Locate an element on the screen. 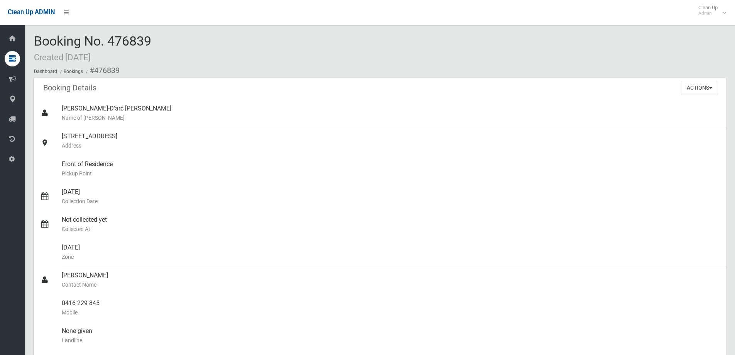 This screenshot has width=735, height=355. small: Landline is located at coordinates (391, 340).